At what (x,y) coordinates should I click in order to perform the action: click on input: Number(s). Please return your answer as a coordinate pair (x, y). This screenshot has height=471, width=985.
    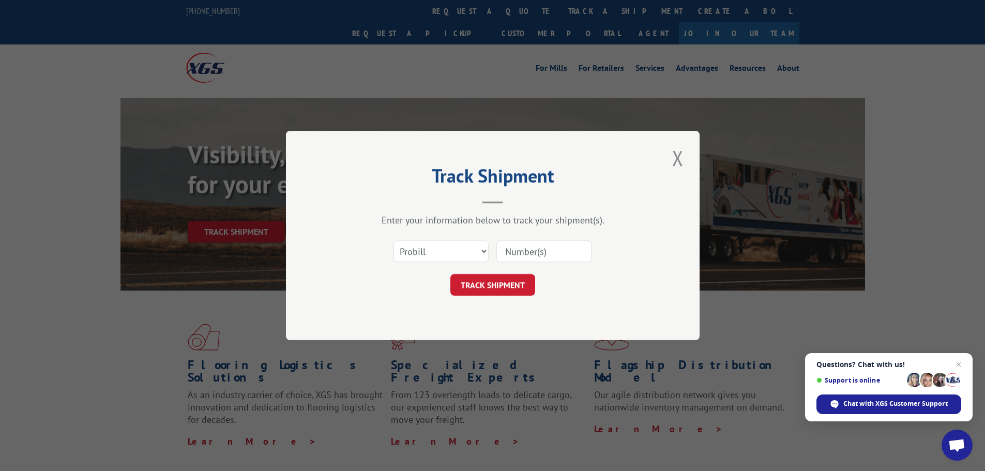
    Looking at the image, I should click on (544, 251).